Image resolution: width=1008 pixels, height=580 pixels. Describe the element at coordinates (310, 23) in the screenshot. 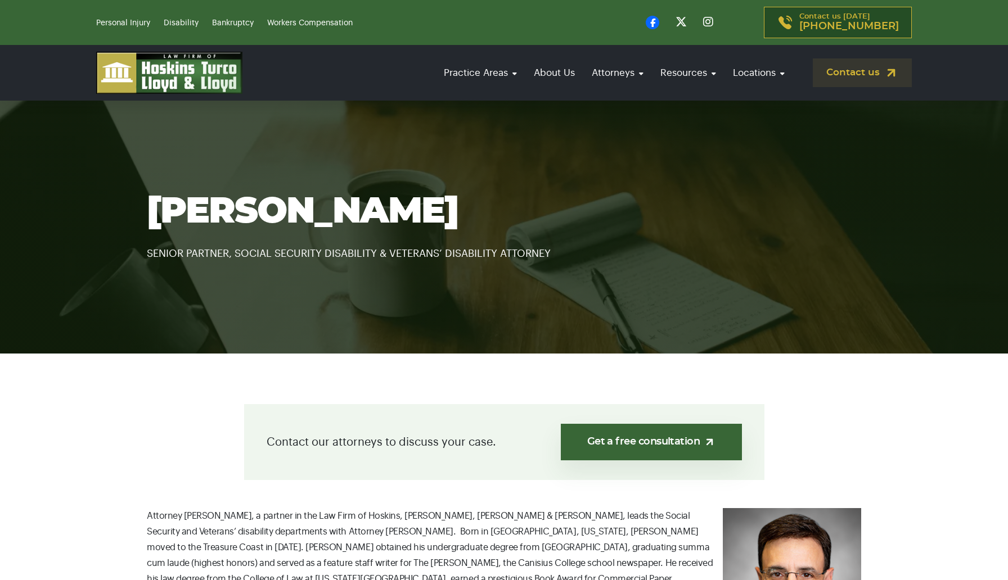

I see `a: Workers Compensation` at that location.